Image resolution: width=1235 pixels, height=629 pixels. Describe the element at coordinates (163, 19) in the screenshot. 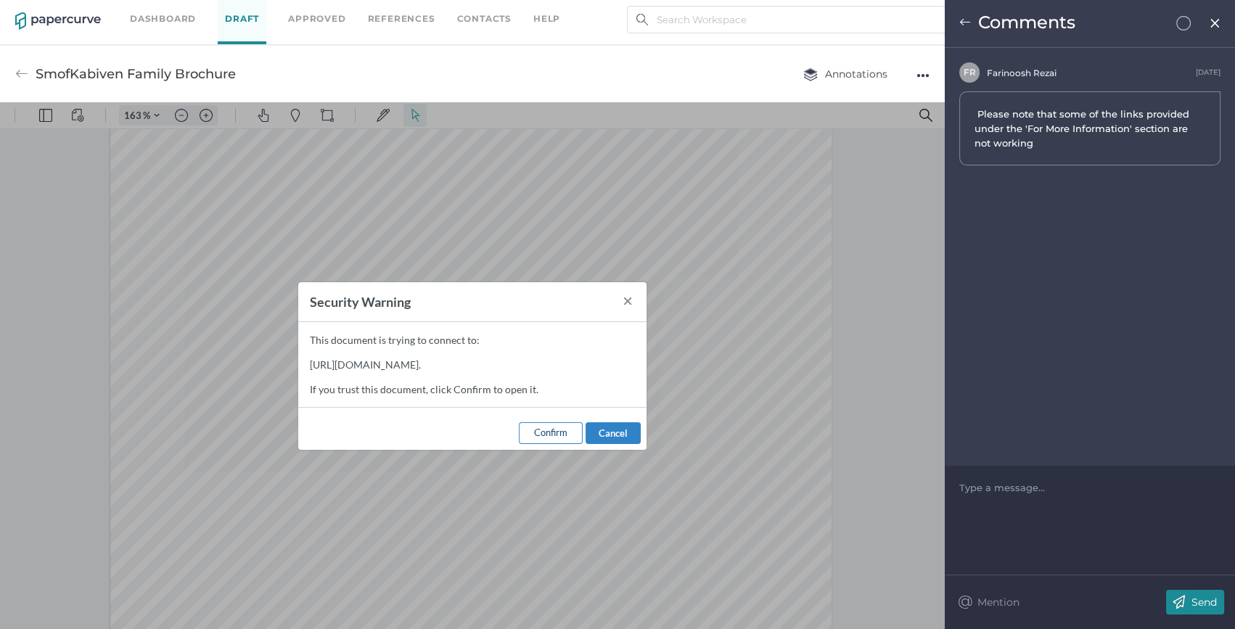

I see `a: Dashboard` at that location.